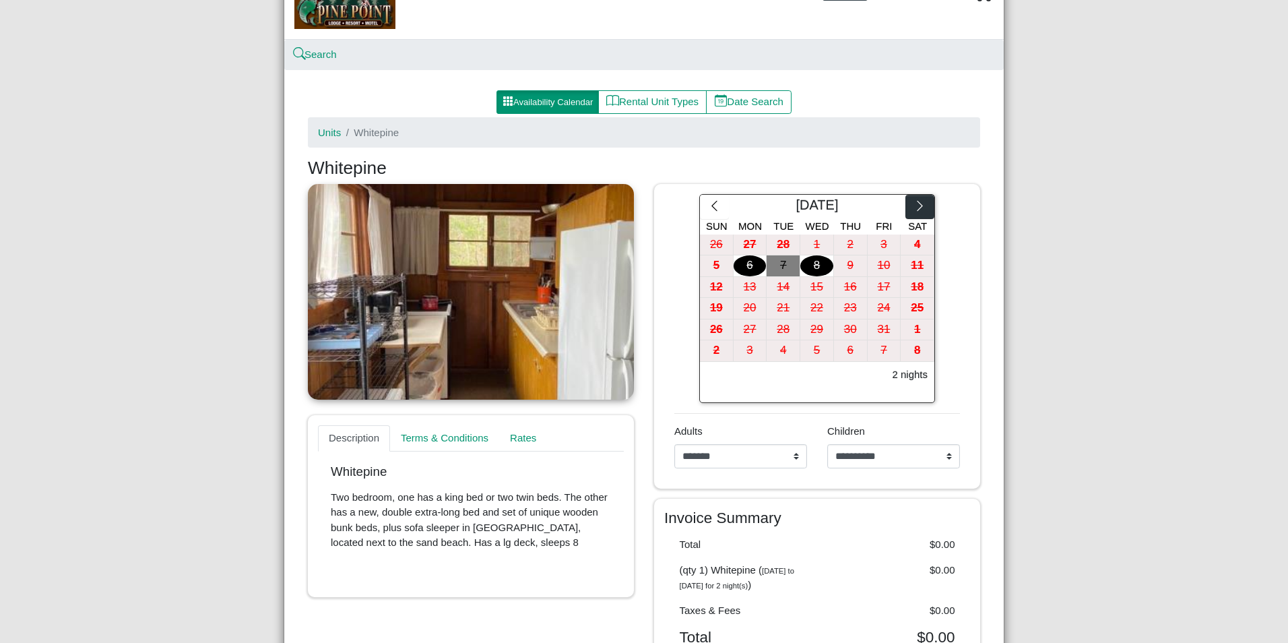 The image size is (1288, 643). I want to click on span: Wed, so click(817, 226).